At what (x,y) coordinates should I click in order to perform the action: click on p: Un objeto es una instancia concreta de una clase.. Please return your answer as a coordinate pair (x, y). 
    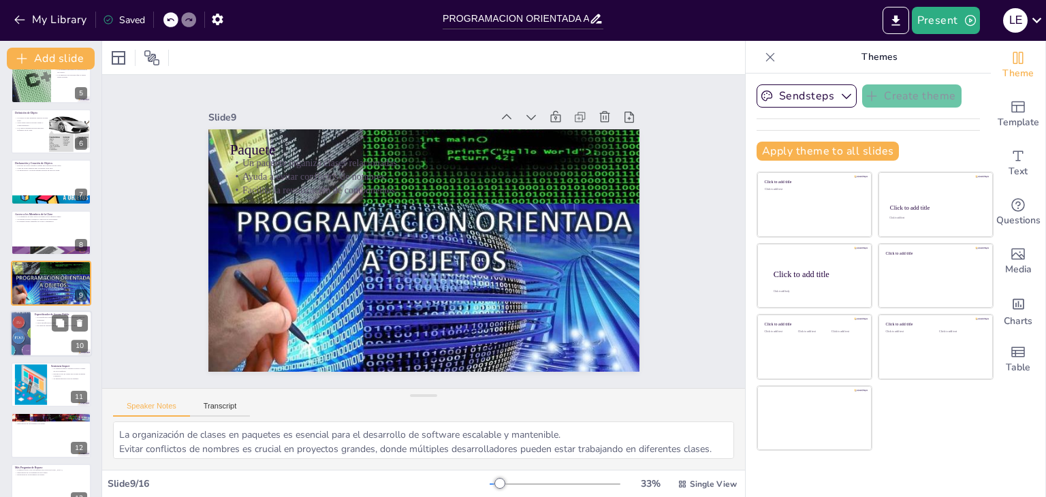
    Looking at the image, I should click on (32, 119).